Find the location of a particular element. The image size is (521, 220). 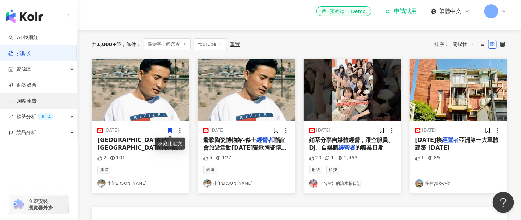

span: 趨勢分析 is located at coordinates (35, 117).